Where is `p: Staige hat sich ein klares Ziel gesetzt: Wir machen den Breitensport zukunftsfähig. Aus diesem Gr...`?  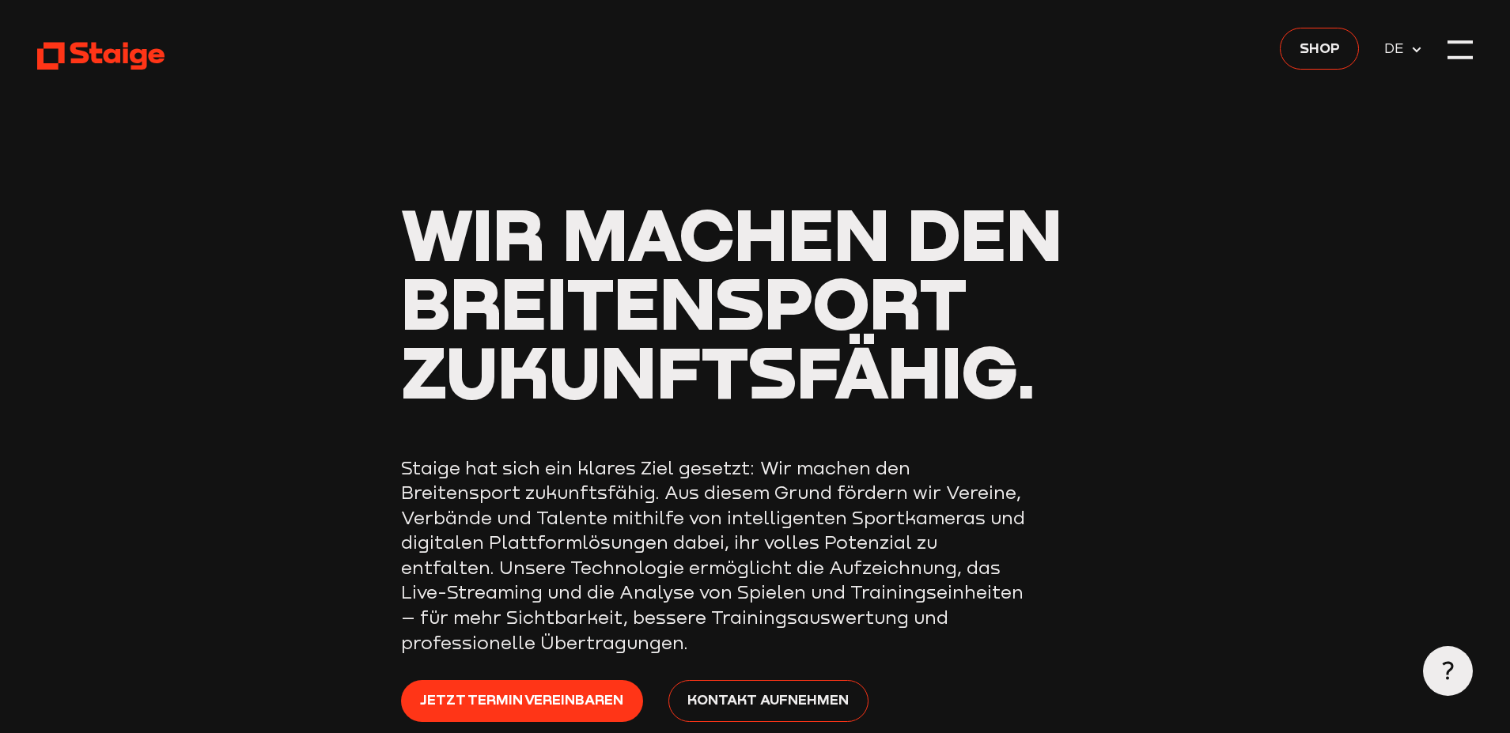 p: Staige hat sich ein klares Ziel gesetzt: Wir machen den Breitensport zukunftsfähig. Aus diesem Gr... is located at coordinates (717, 555).